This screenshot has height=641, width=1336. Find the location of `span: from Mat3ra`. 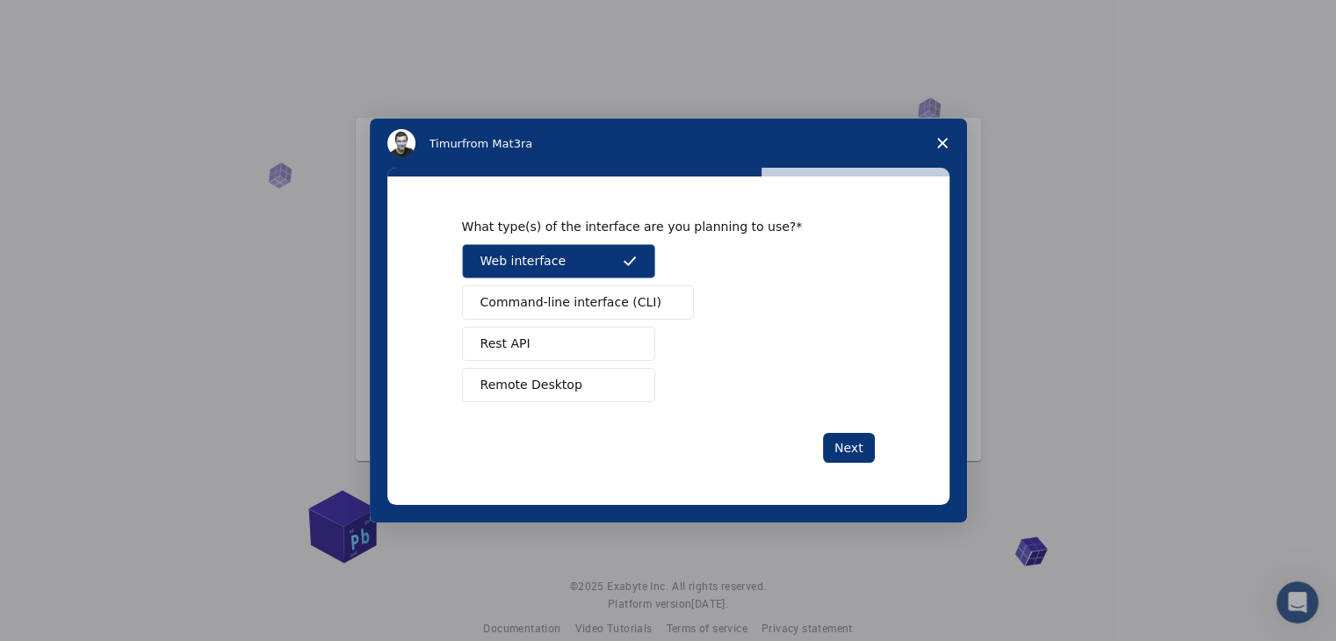

span: from Mat3ra is located at coordinates (497, 143).